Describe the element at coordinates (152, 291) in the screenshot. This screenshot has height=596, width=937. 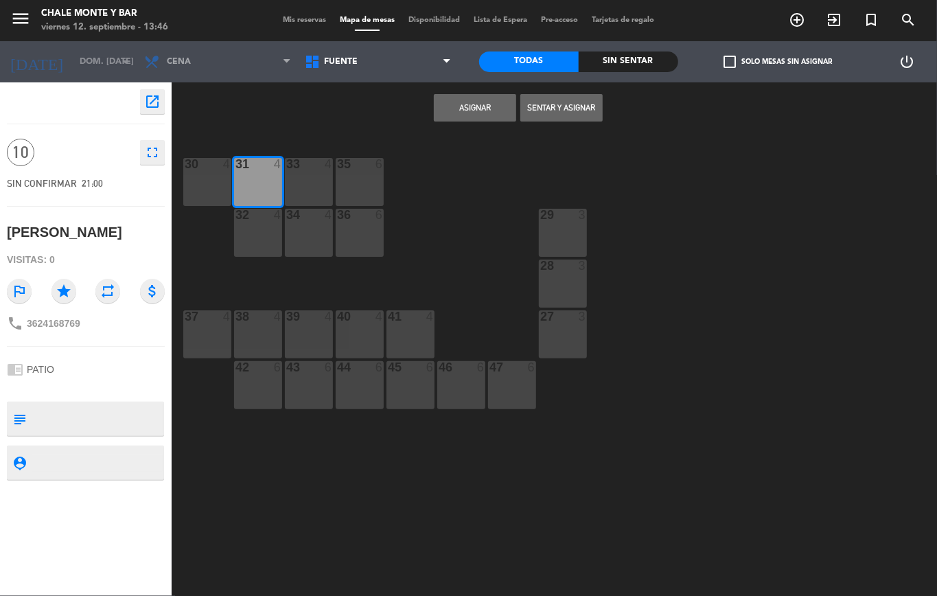
I see `i: attach_money` at that location.